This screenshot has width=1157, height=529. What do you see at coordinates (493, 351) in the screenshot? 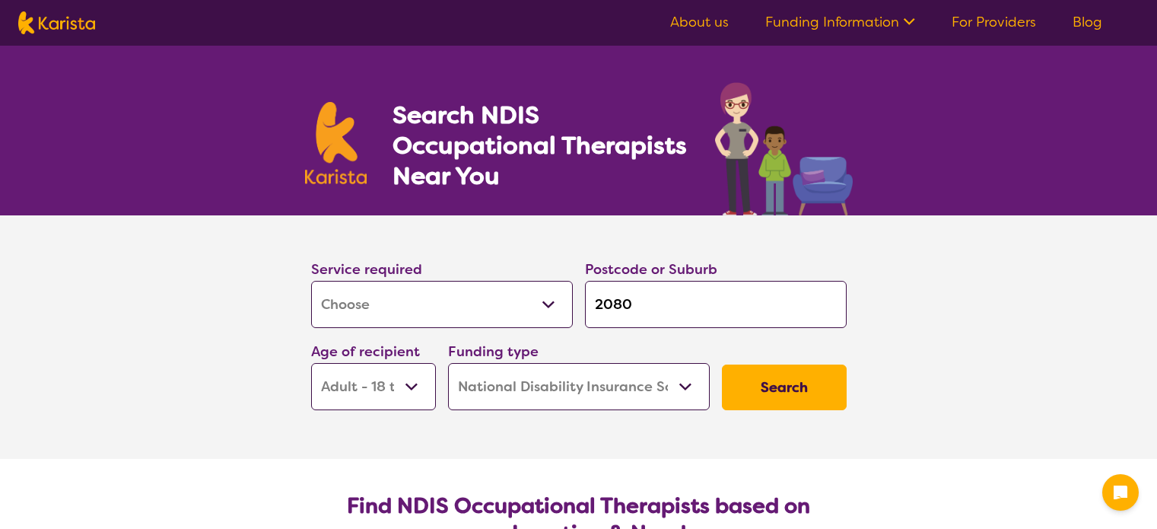
I see `label: Funding type` at bounding box center [493, 351].